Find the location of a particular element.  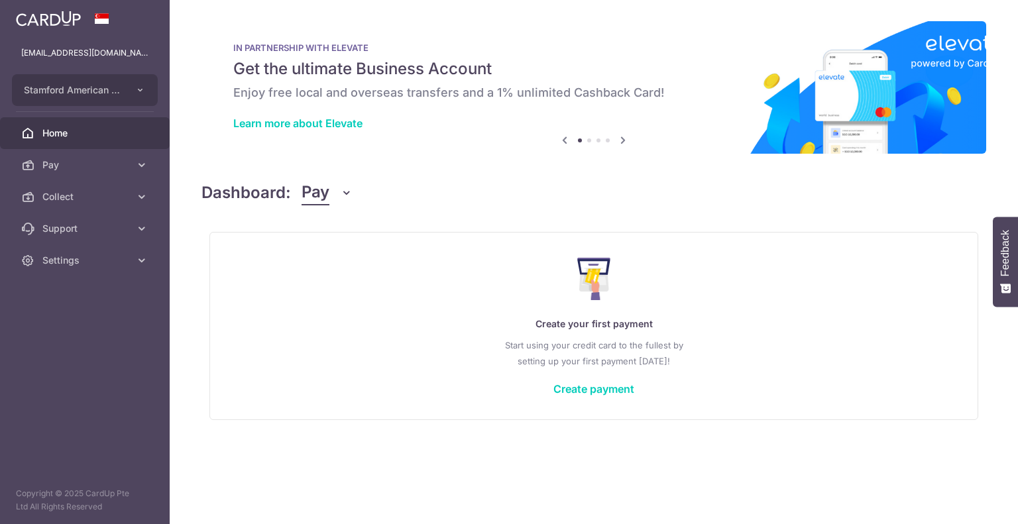

img: Make Payment is located at coordinates (594, 279).